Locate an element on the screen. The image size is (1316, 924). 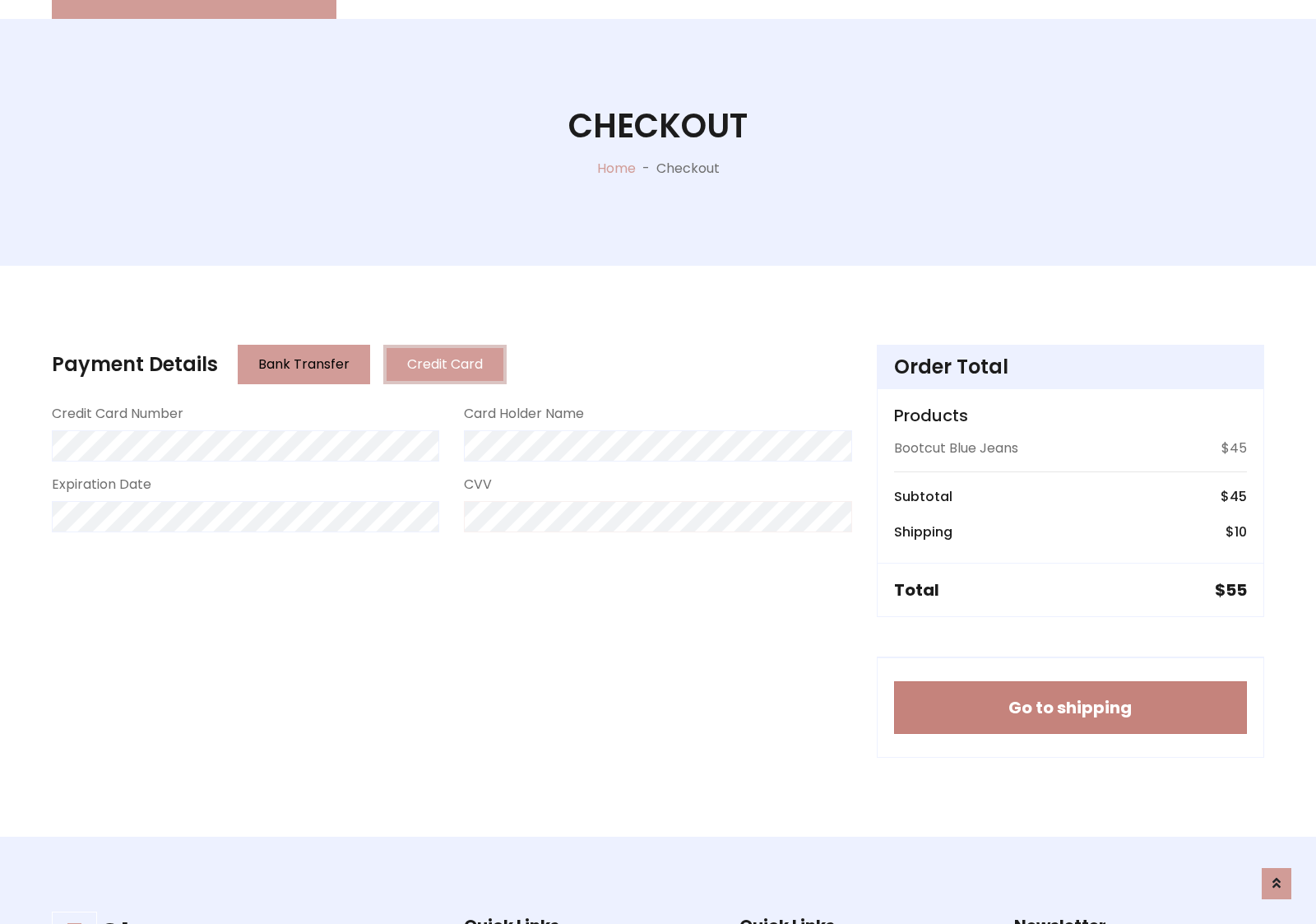
button: Bank Transfer is located at coordinates (303, 365).